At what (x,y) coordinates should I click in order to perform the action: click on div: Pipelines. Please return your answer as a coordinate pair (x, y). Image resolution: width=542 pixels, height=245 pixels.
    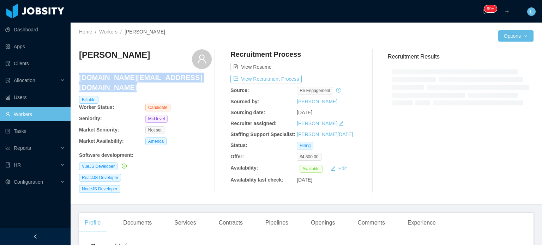
    Looking at the image, I should click on (277, 223).